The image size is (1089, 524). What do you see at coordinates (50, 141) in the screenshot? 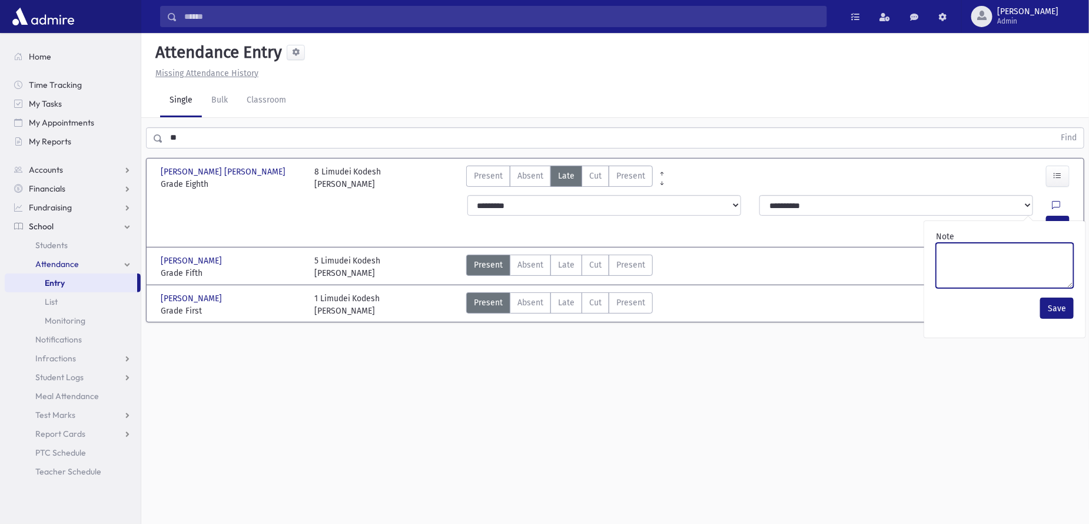
I see `span: My Reports` at bounding box center [50, 141].